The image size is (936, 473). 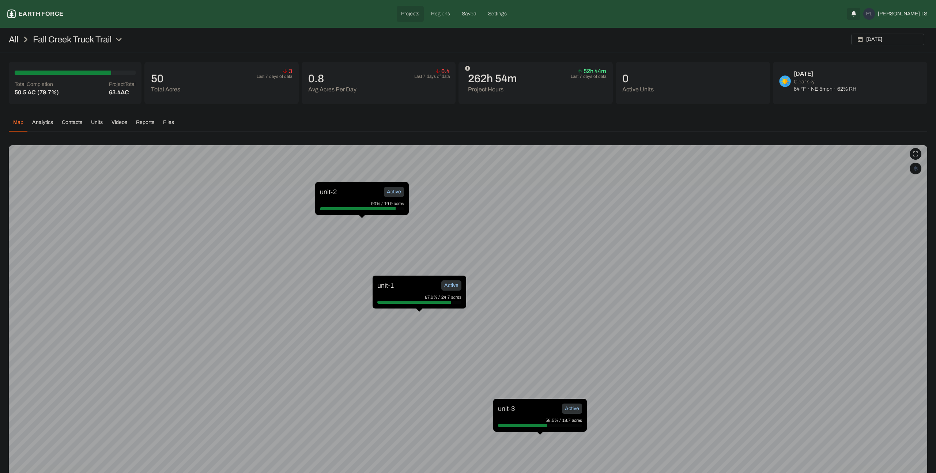 I want to click on p: Clear sky, so click(x=824, y=82).